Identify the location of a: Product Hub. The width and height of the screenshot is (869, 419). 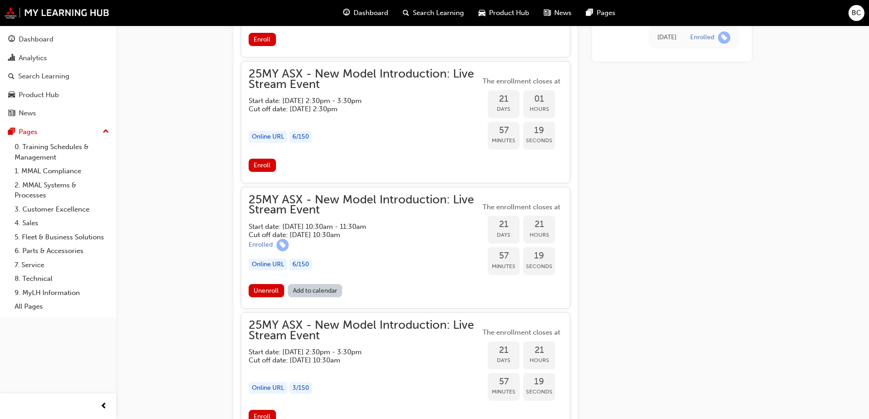
(58, 95).